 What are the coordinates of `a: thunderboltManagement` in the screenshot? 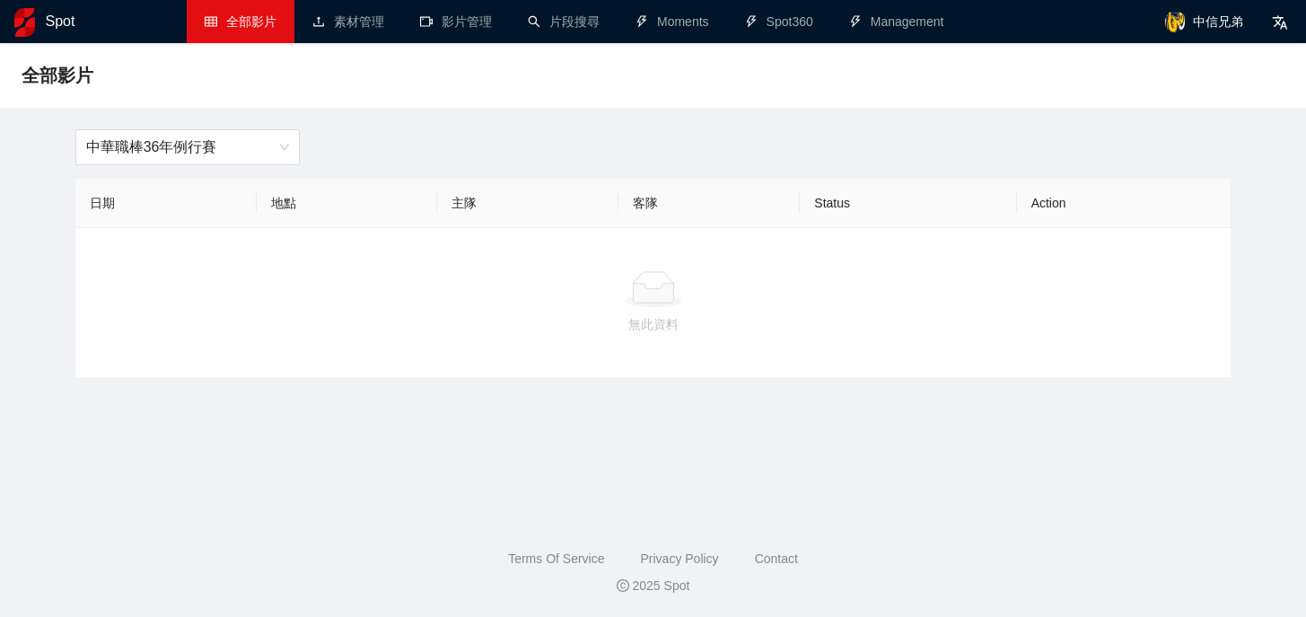 It's located at (897, 22).